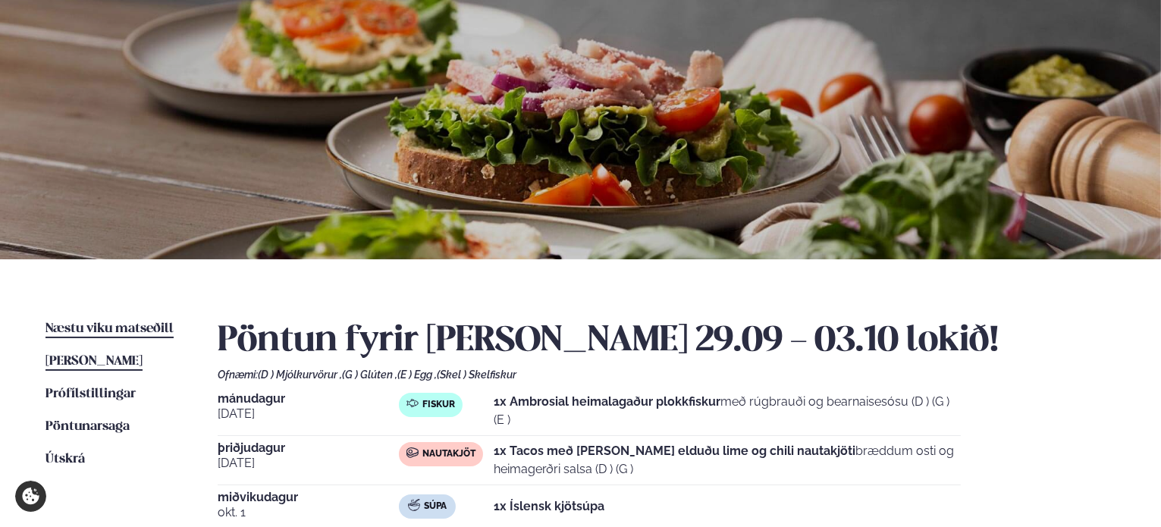 This screenshot has height=527, width=1161. I want to click on span: Næstu viku matseðill, so click(109, 328).